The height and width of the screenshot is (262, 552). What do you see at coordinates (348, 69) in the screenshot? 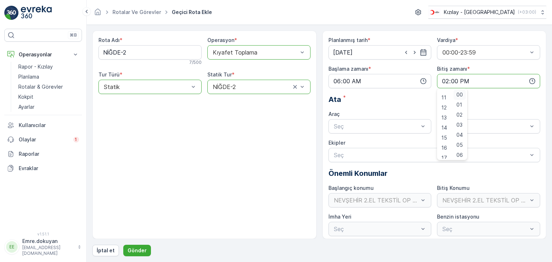
I see `label: Başlama zamanı` at bounding box center [348, 69].